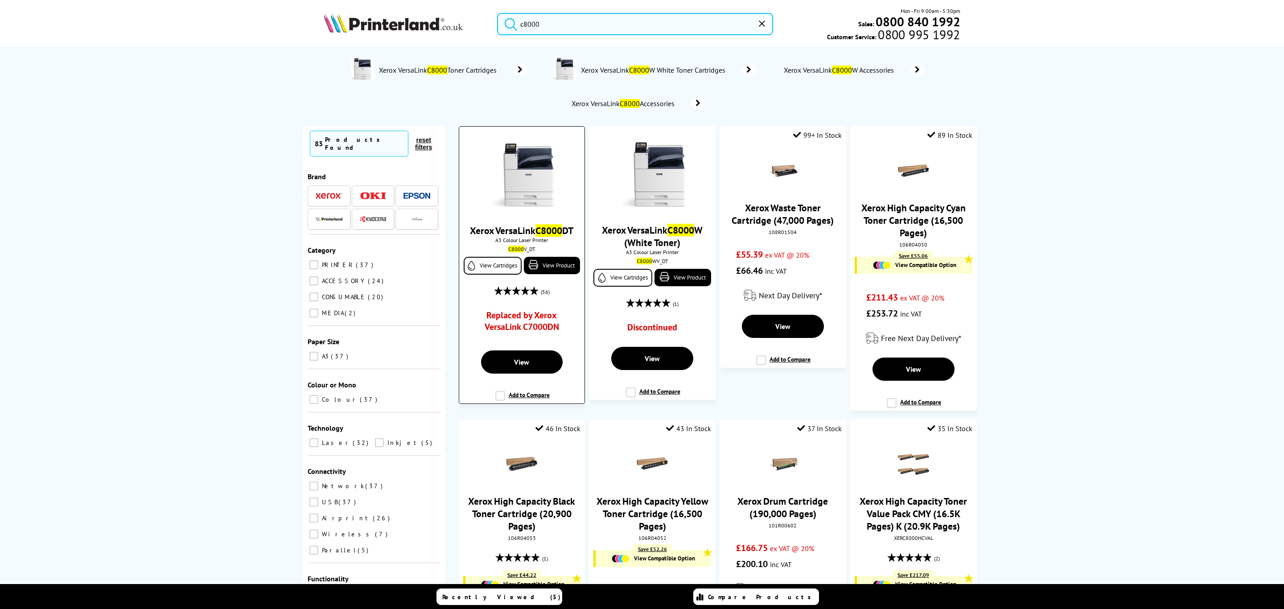 This screenshot has height=609, width=1284. What do you see at coordinates (867, 24) in the screenshot?
I see `span: Sales:` at bounding box center [867, 24].